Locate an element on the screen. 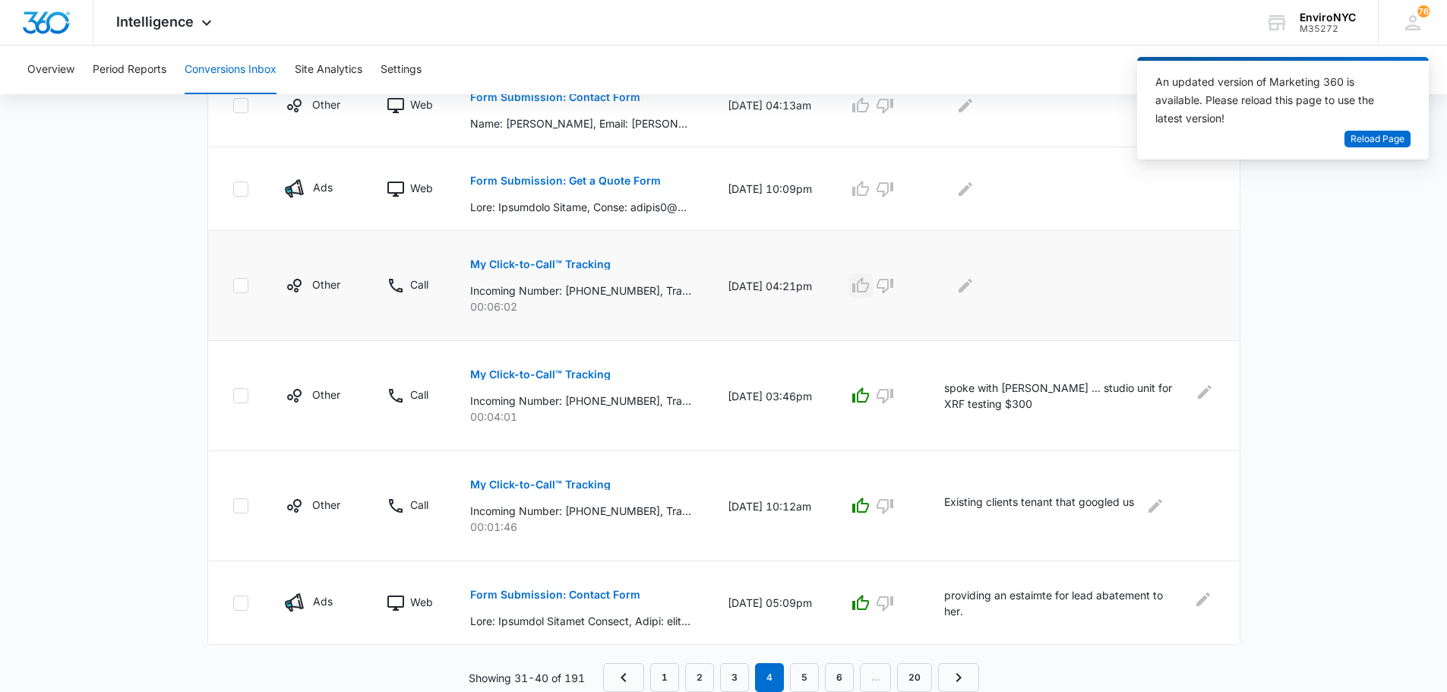 This screenshot has width=1447, height=692. a: Page 20 is located at coordinates (915, 678).